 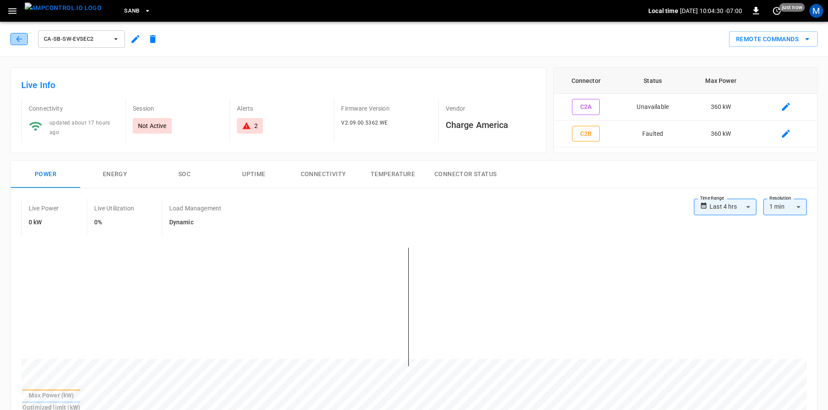 What do you see at coordinates (138, 11) in the screenshot?
I see `button: SanB` at bounding box center [138, 11].